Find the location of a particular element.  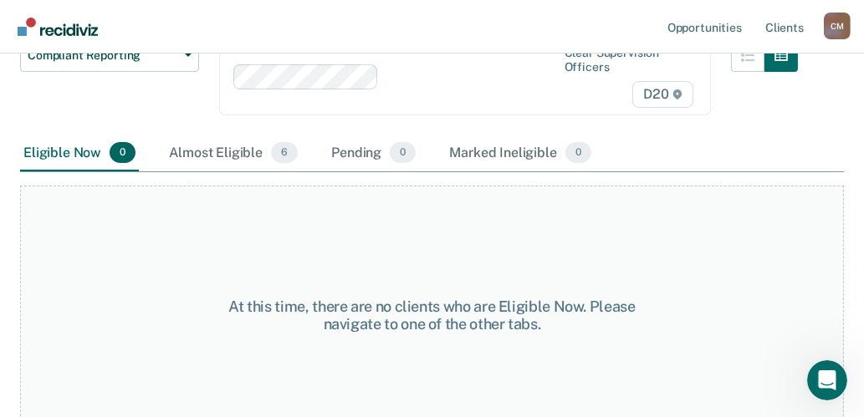

span: D20 is located at coordinates (662, 94).